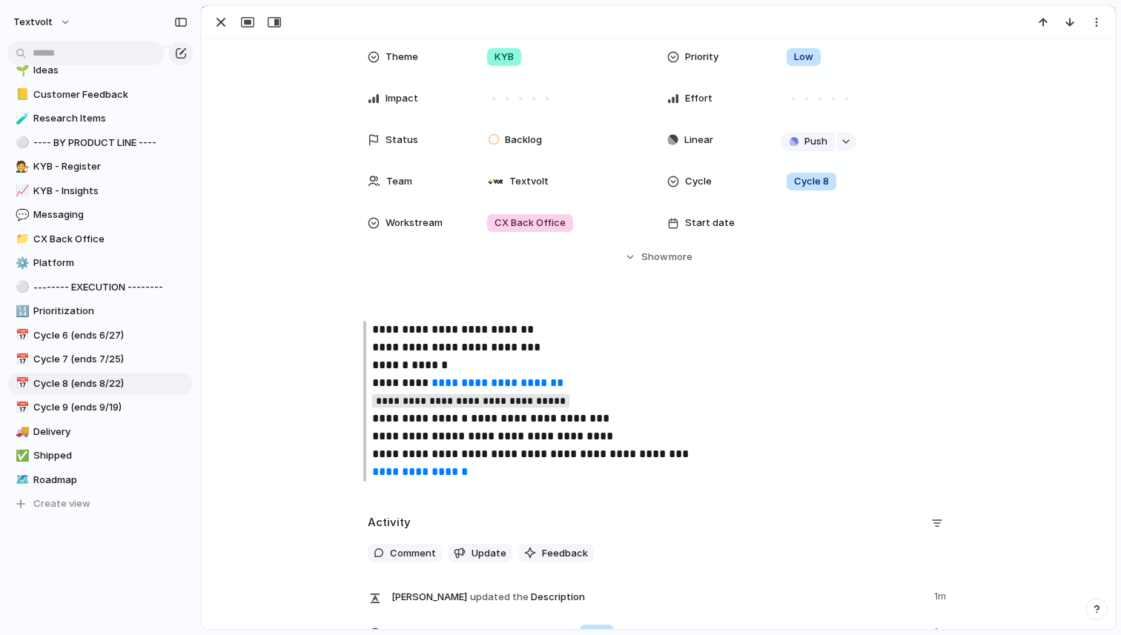 This screenshot has width=1121, height=635. What do you see at coordinates (488, 554) in the screenshot?
I see `span: Update` at bounding box center [488, 554].